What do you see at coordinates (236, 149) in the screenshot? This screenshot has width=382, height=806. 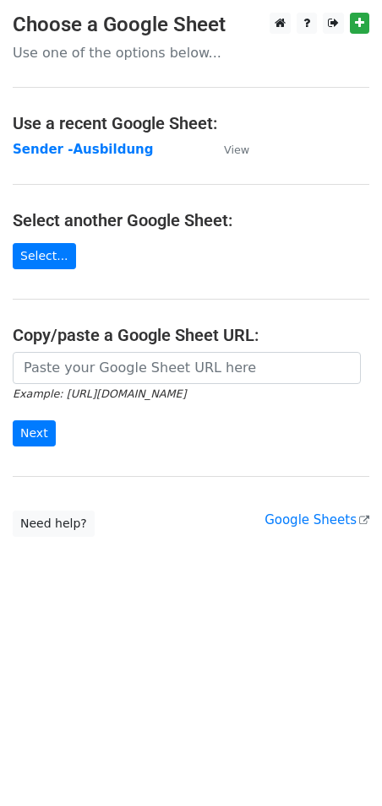 I see `small: View` at bounding box center [236, 149].